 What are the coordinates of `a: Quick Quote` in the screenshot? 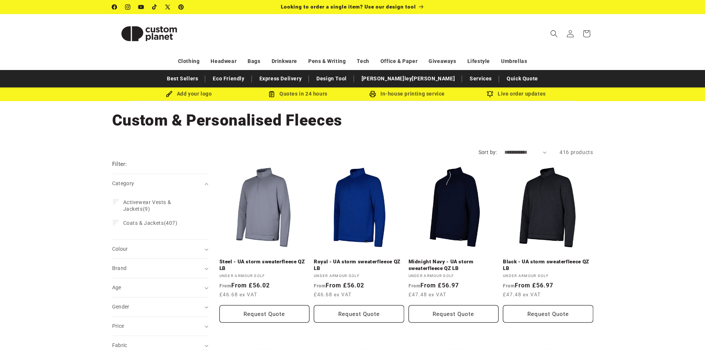 It's located at (522, 78).